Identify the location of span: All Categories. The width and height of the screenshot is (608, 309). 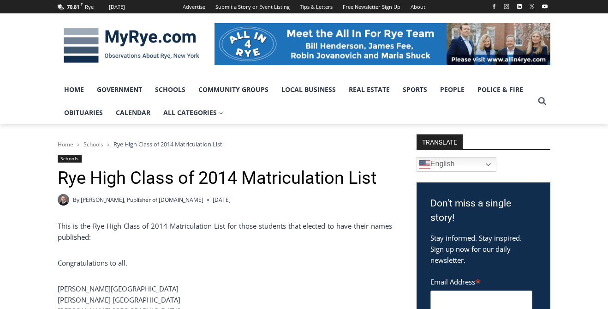
(193, 113).